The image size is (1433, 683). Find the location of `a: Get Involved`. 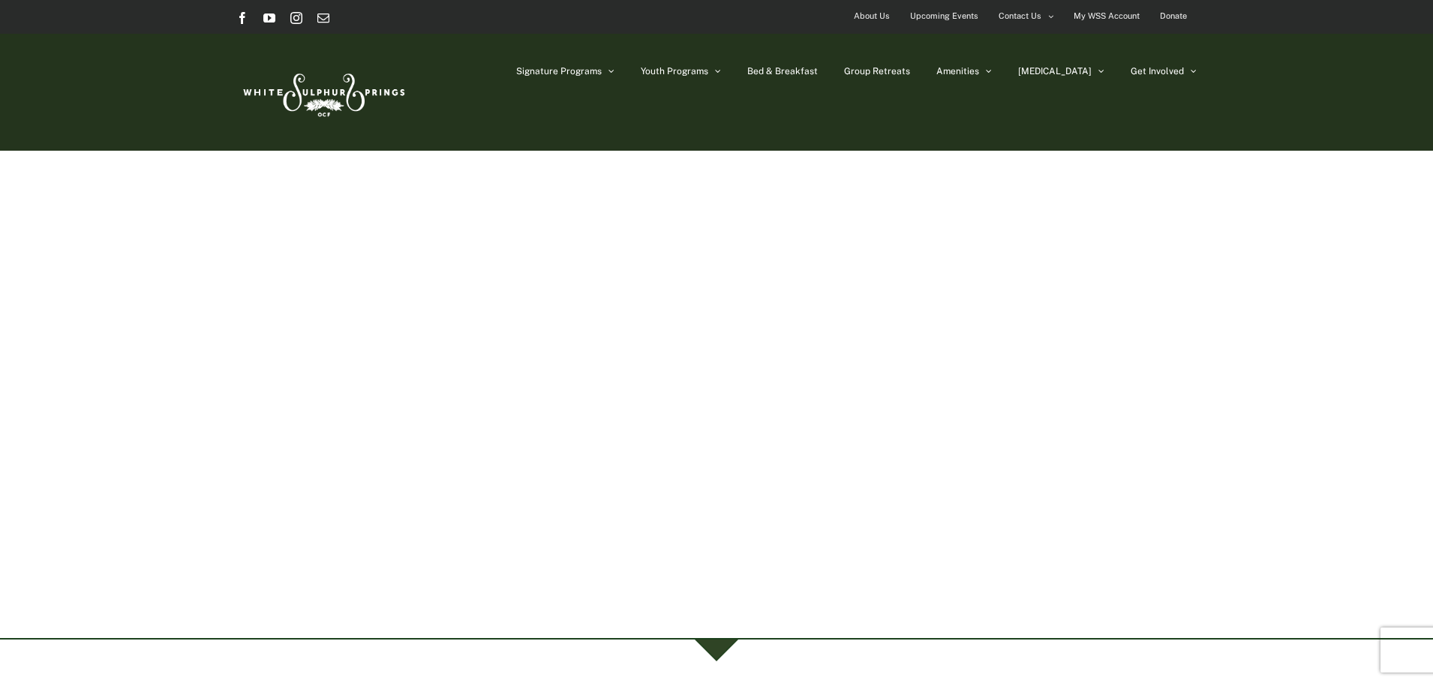

a: Get Involved is located at coordinates (1164, 71).